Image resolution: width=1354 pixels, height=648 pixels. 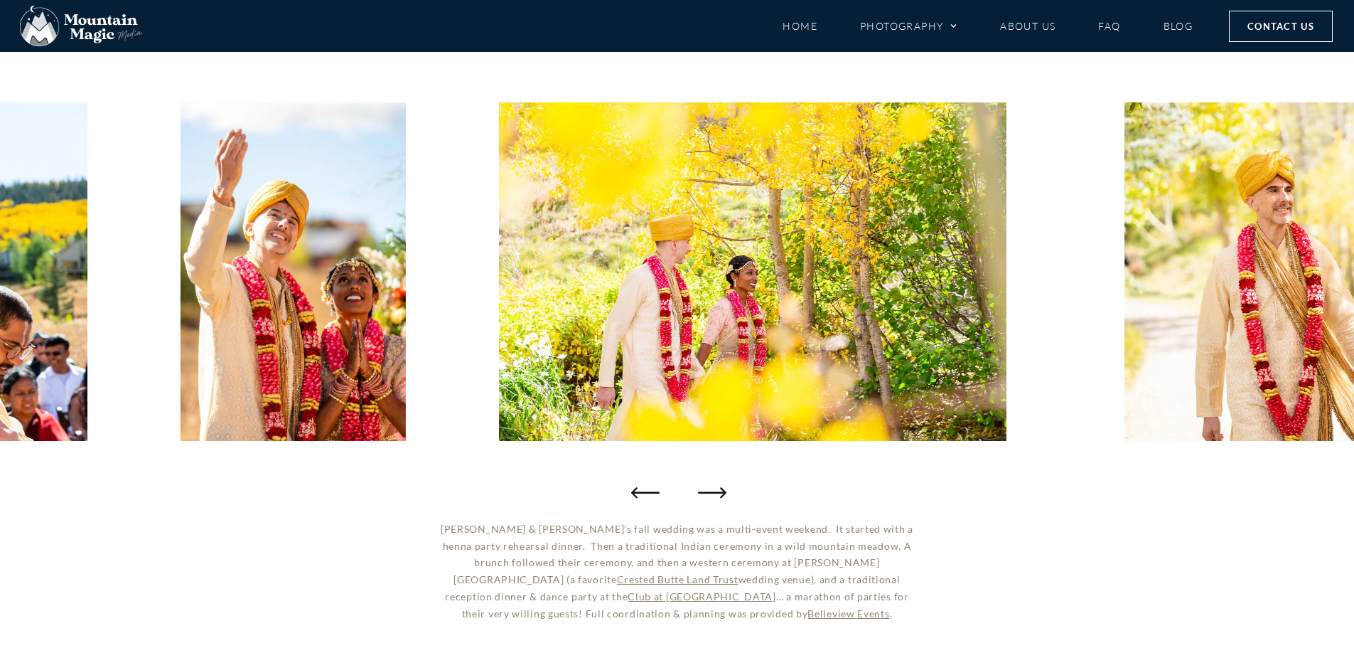 What do you see at coordinates (800, 26) in the screenshot?
I see `a: Home` at bounding box center [800, 26].